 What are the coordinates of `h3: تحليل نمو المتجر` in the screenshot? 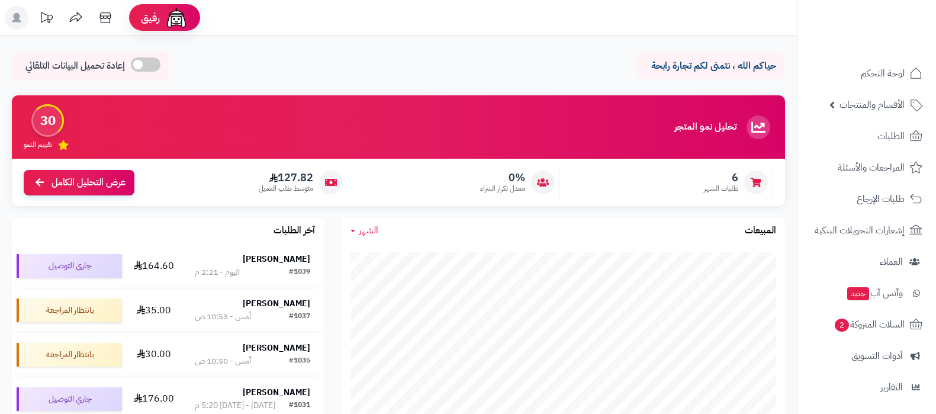 It's located at (705, 127).